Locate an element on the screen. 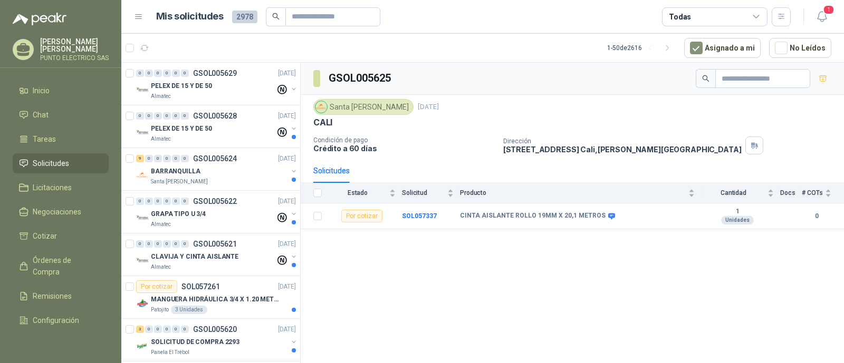  p: GSOL005622 is located at coordinates (215, 201).